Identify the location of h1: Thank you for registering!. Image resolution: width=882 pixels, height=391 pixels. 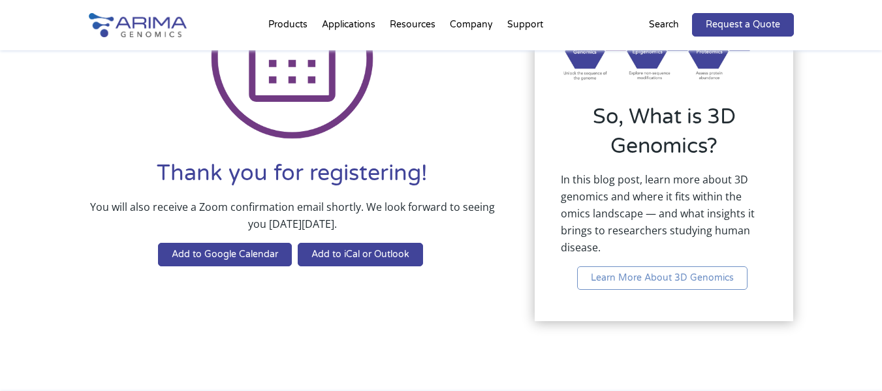
(293, 178).